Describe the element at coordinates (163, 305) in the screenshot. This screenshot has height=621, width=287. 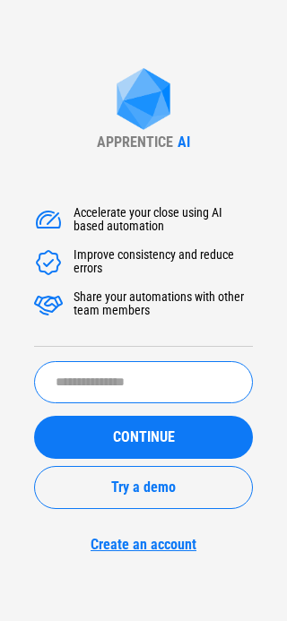
I see `div: Share your automations with other team members` at that location.